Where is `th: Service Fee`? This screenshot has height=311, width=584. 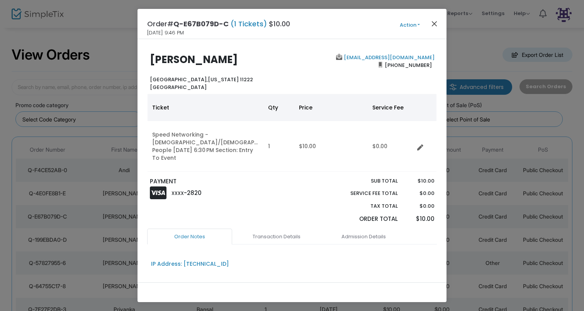 th: Service Fee is located at coordinates (391, 107).